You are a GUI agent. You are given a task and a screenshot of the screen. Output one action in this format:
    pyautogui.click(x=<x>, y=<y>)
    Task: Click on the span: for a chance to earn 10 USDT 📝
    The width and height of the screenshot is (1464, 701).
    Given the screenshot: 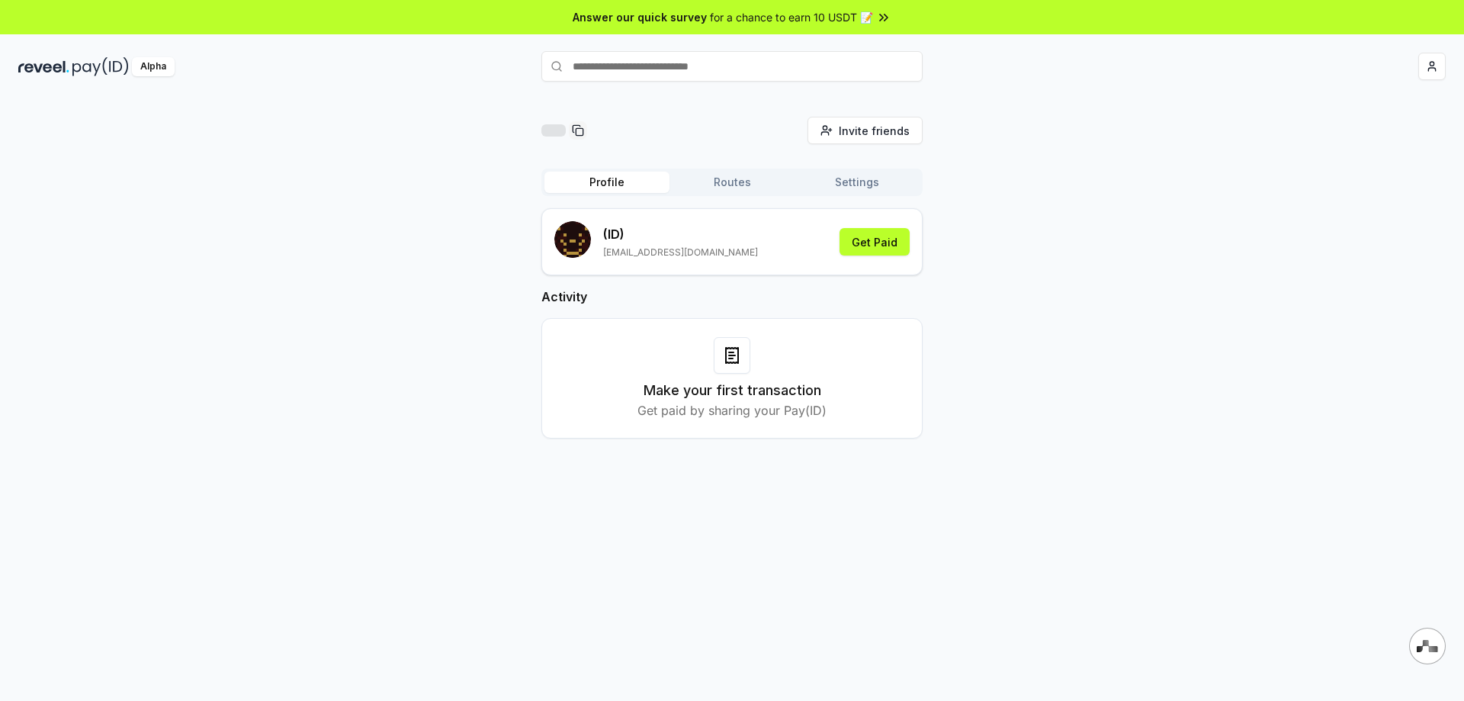 What is the action you would take?
    pyautogui.click(x=792, y=17)
    